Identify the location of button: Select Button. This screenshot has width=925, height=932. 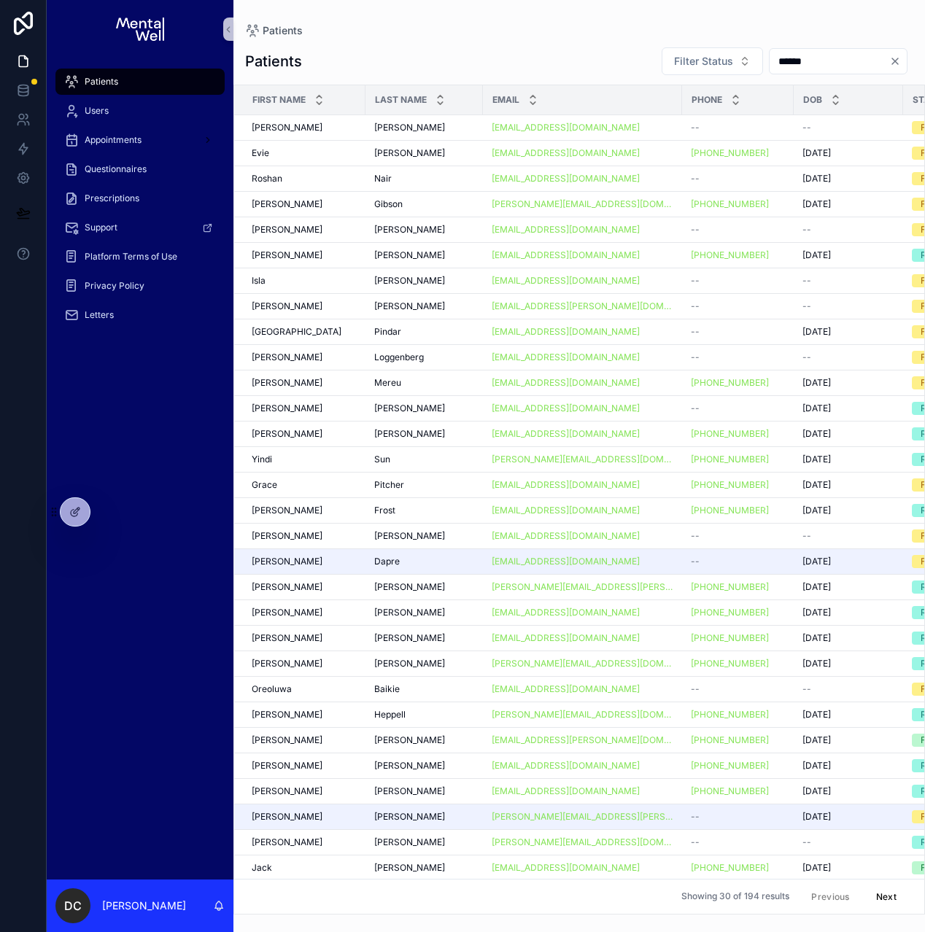
(712, 61).